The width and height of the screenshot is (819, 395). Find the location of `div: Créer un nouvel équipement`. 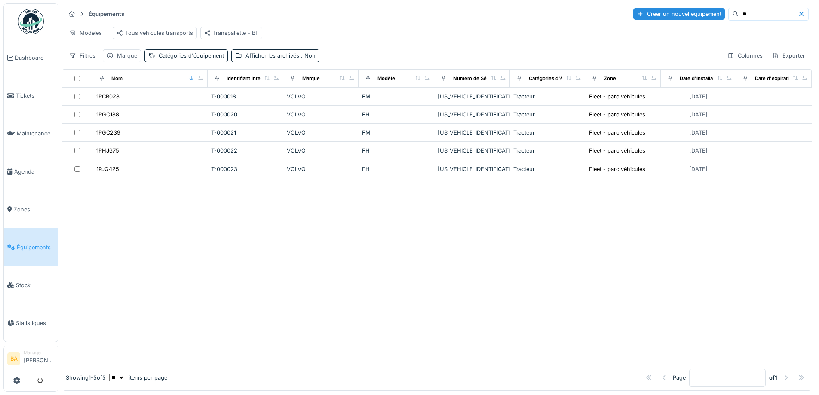

div: Créer un nouvel équipement is located at coordinates (679, 14).